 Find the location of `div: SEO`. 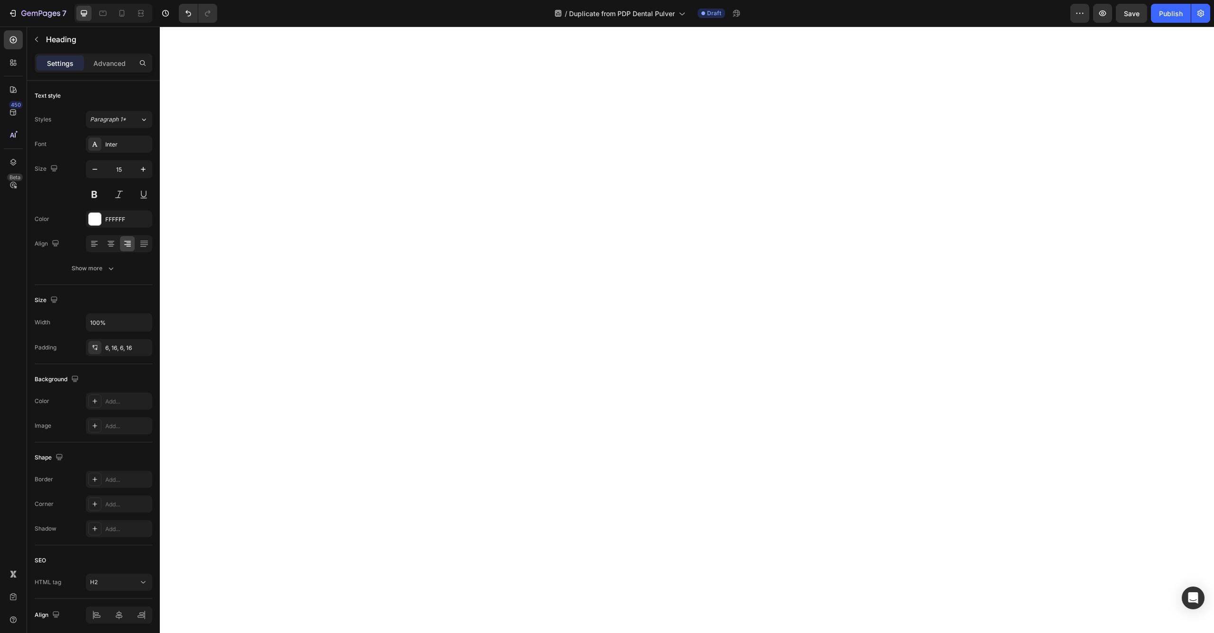

div: SEO is located at coordinates (40, 560).